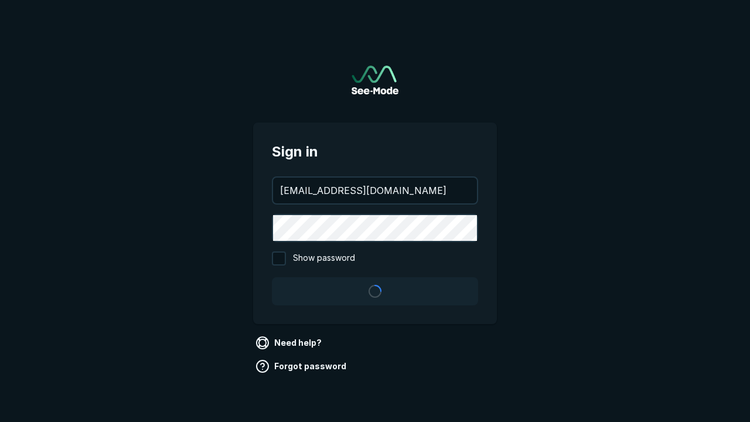 Image resolution: width=750 pixels, height=422 pixels. What do you see at coordinates (375, 80) in the screenshot?
I see `img: See-Mode Logo` at bounding box center [375, 80].